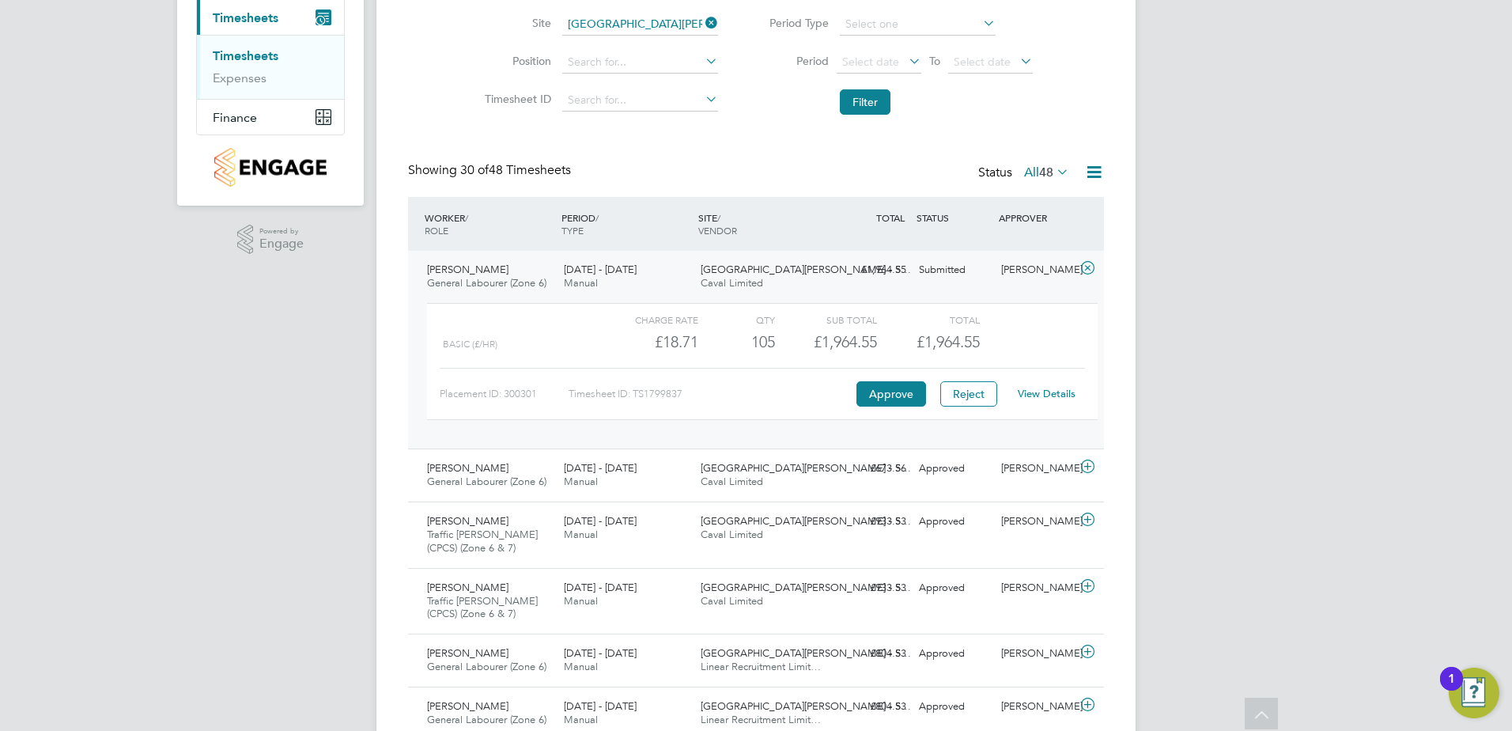 The height and width of the screenshot is (731, 1512). Describe the element at coordinates (235, 117) in the screenshot. I see `span: Finance` at that location.